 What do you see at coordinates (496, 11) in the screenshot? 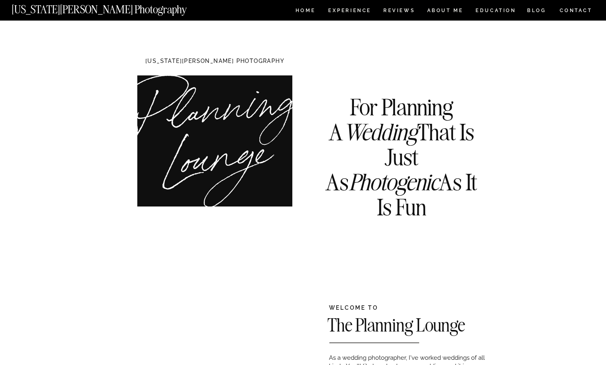
I see `nav: EDUCATION` at bounding box center [496, 11].